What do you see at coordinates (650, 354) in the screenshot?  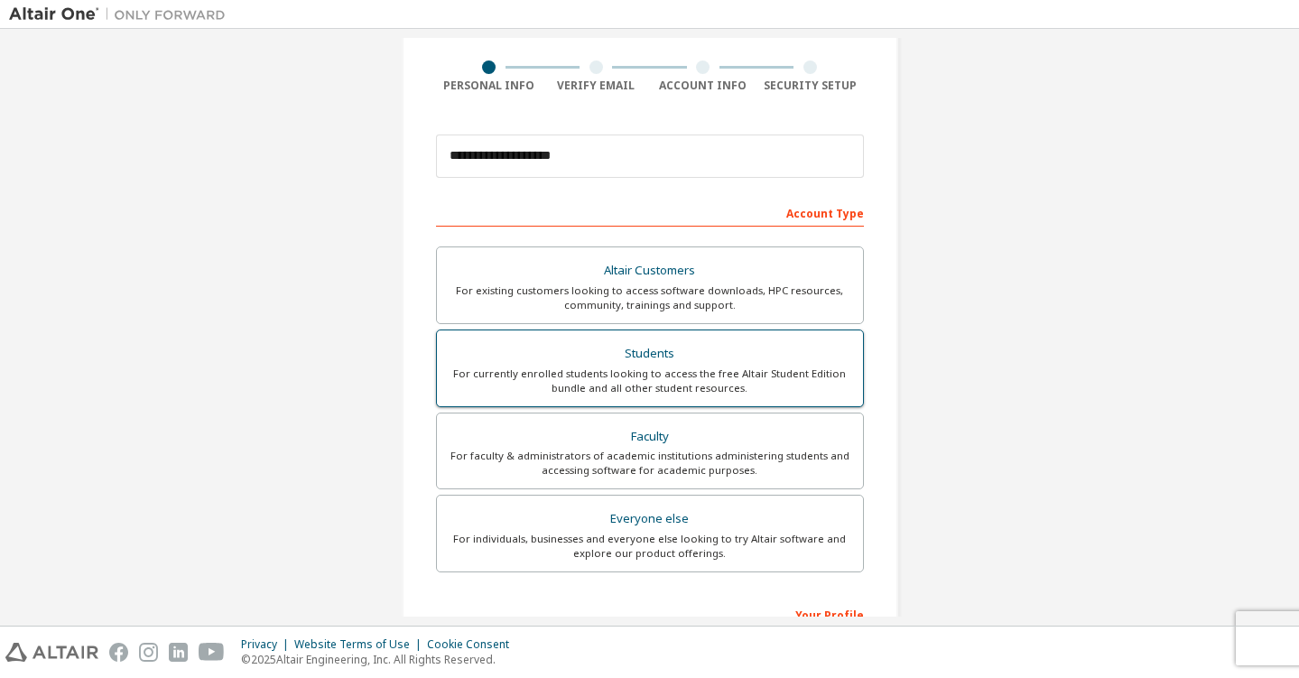 I see `div: Students` at bounding box center [650, 354].